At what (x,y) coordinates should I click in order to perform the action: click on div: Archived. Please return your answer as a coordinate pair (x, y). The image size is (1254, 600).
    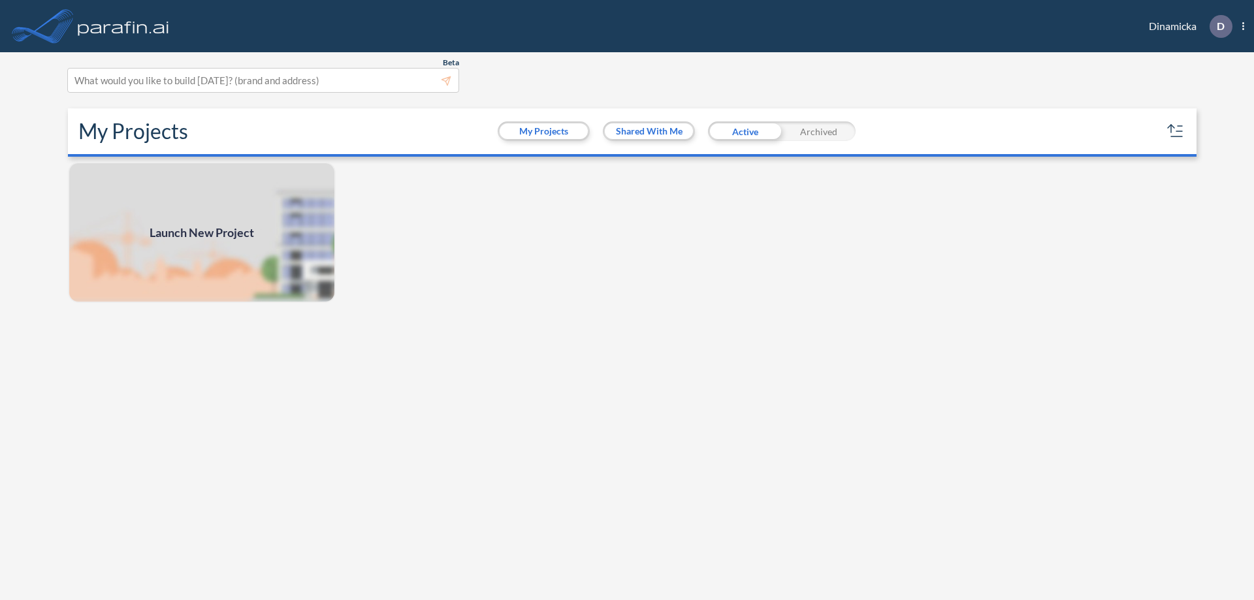
    Looking at the image, I should click on (818, 131).